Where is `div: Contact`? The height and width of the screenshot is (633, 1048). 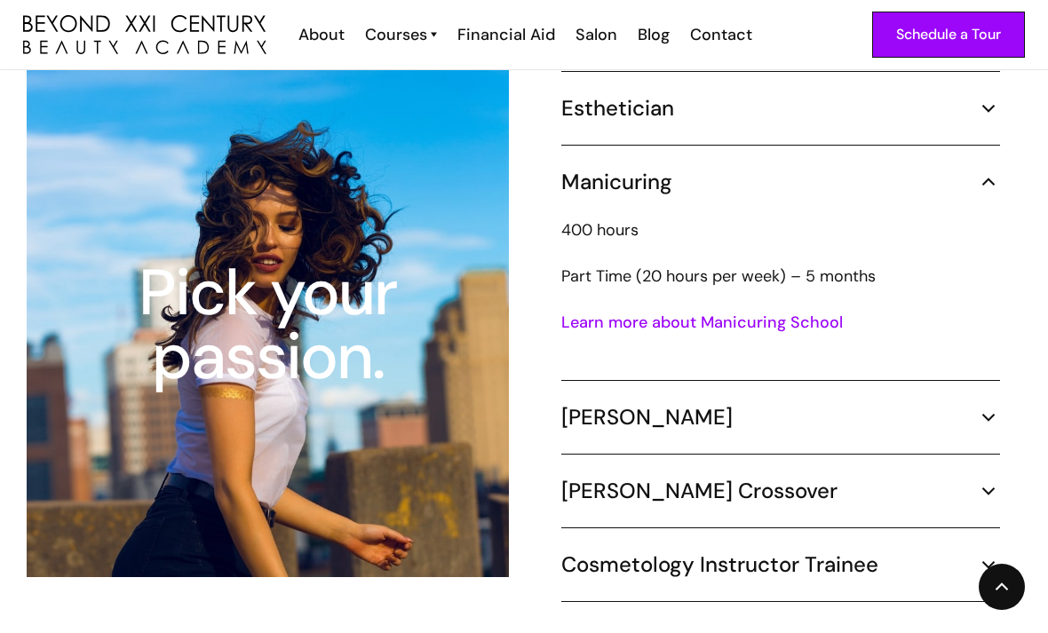 div: Contact is located at coordinates (721, 35).